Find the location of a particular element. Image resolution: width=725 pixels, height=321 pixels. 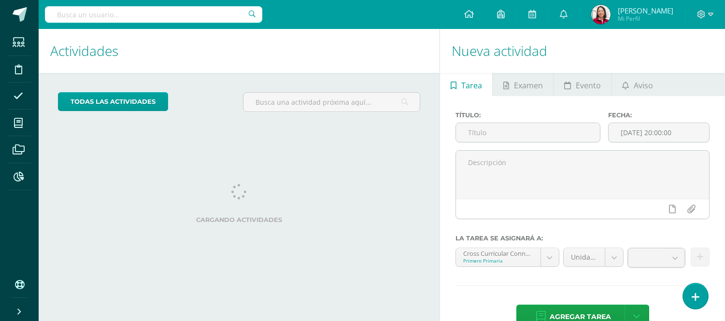

label: Fecha: is located at coordinates (659, 115).